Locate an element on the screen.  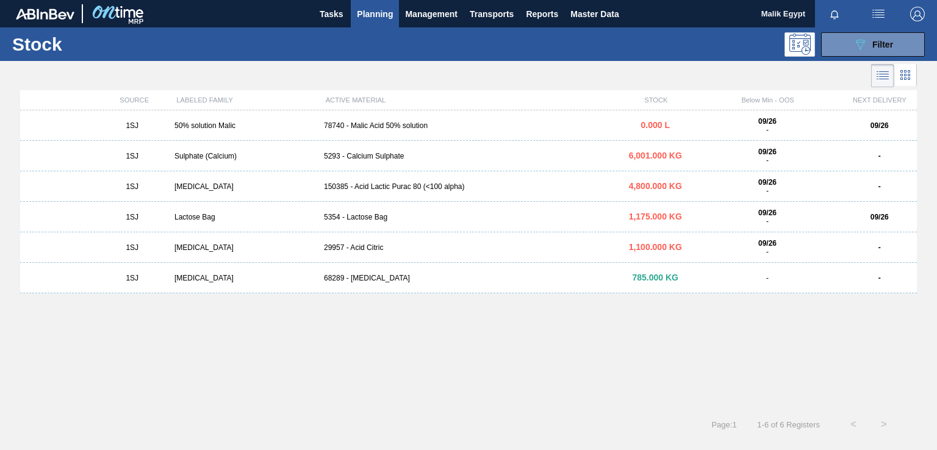
div: Programming: no user selected is located at coordinates (800, 45).